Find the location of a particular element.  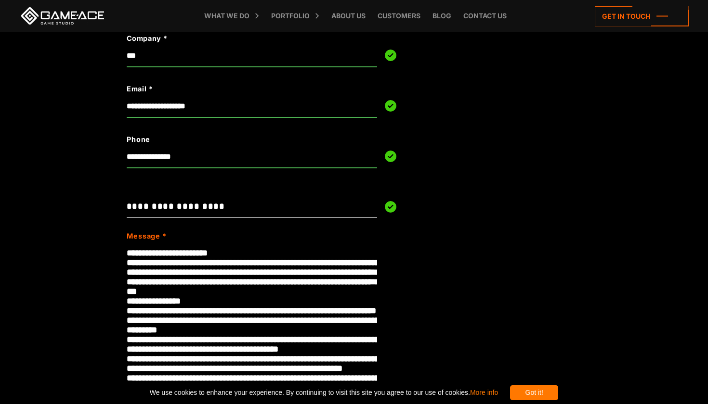

a: More info is located at coordinates (484, 393).